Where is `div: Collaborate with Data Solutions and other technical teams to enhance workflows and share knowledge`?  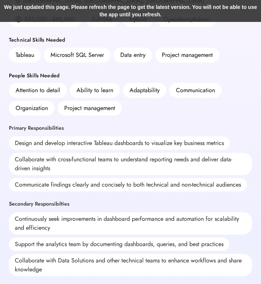
div: Collaborate with Data Solutions and other technical teams to enhance workflows and share knowledge is located at coordinates (131, 265).